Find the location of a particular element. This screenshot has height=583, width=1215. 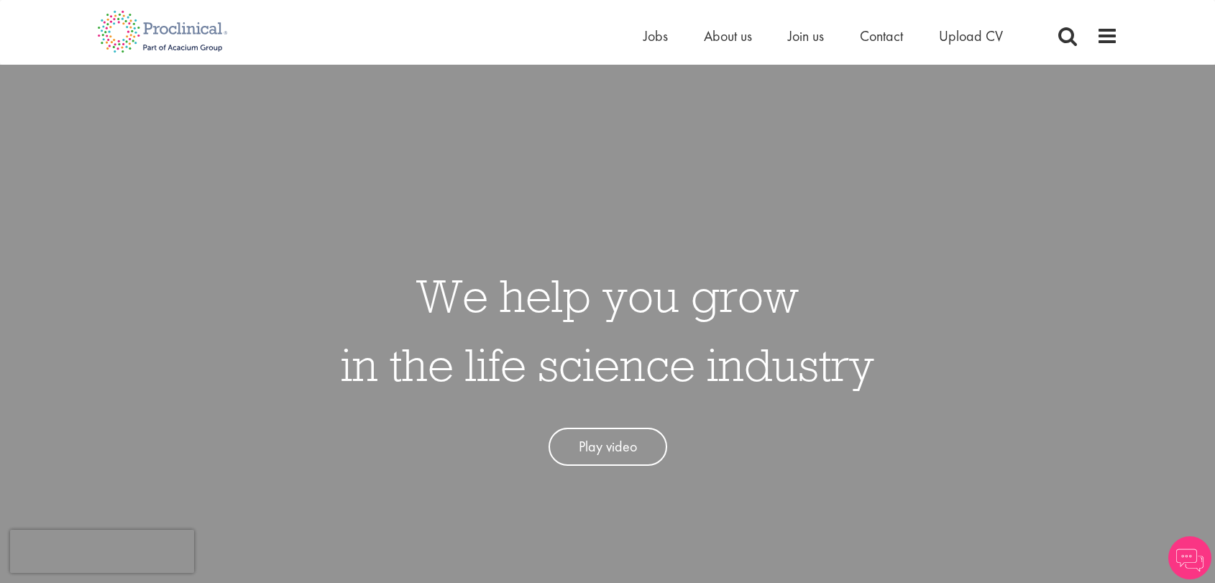

span: Upload CV is located at coordinates (971, 36).